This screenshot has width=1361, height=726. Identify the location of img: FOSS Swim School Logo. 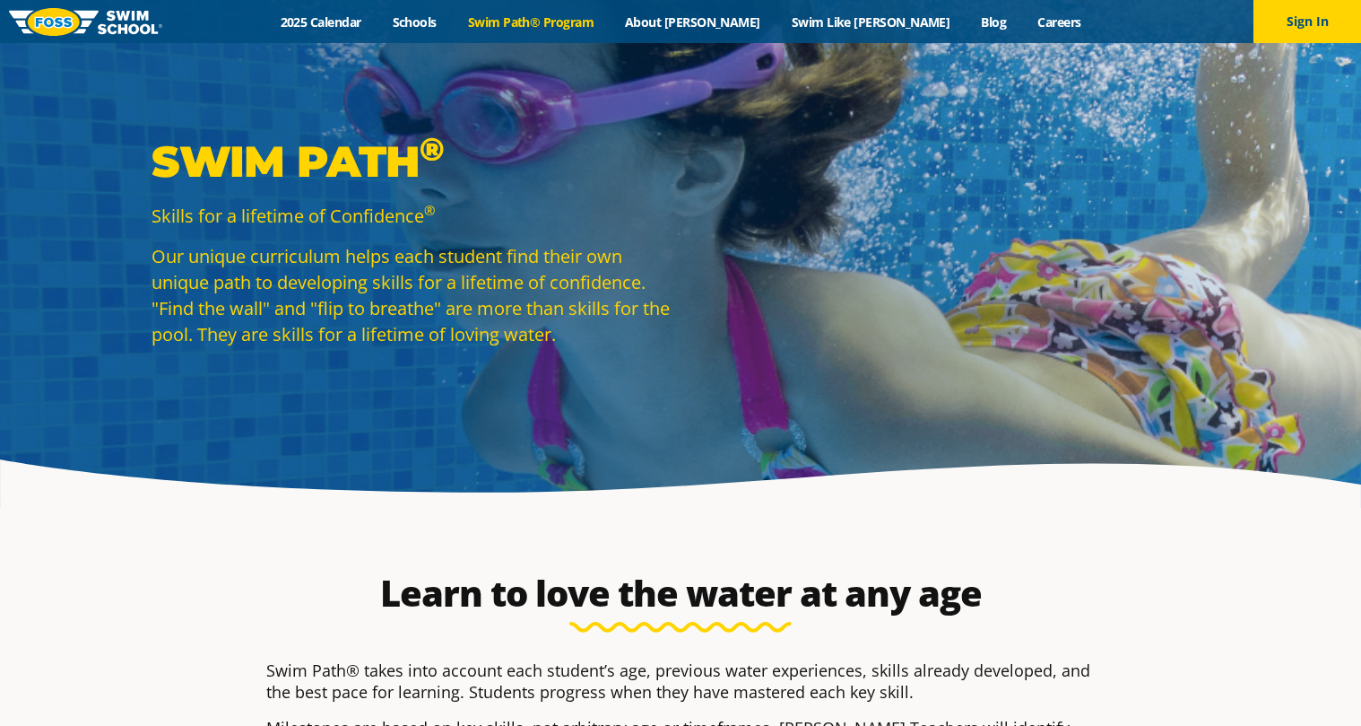
(85, 22).